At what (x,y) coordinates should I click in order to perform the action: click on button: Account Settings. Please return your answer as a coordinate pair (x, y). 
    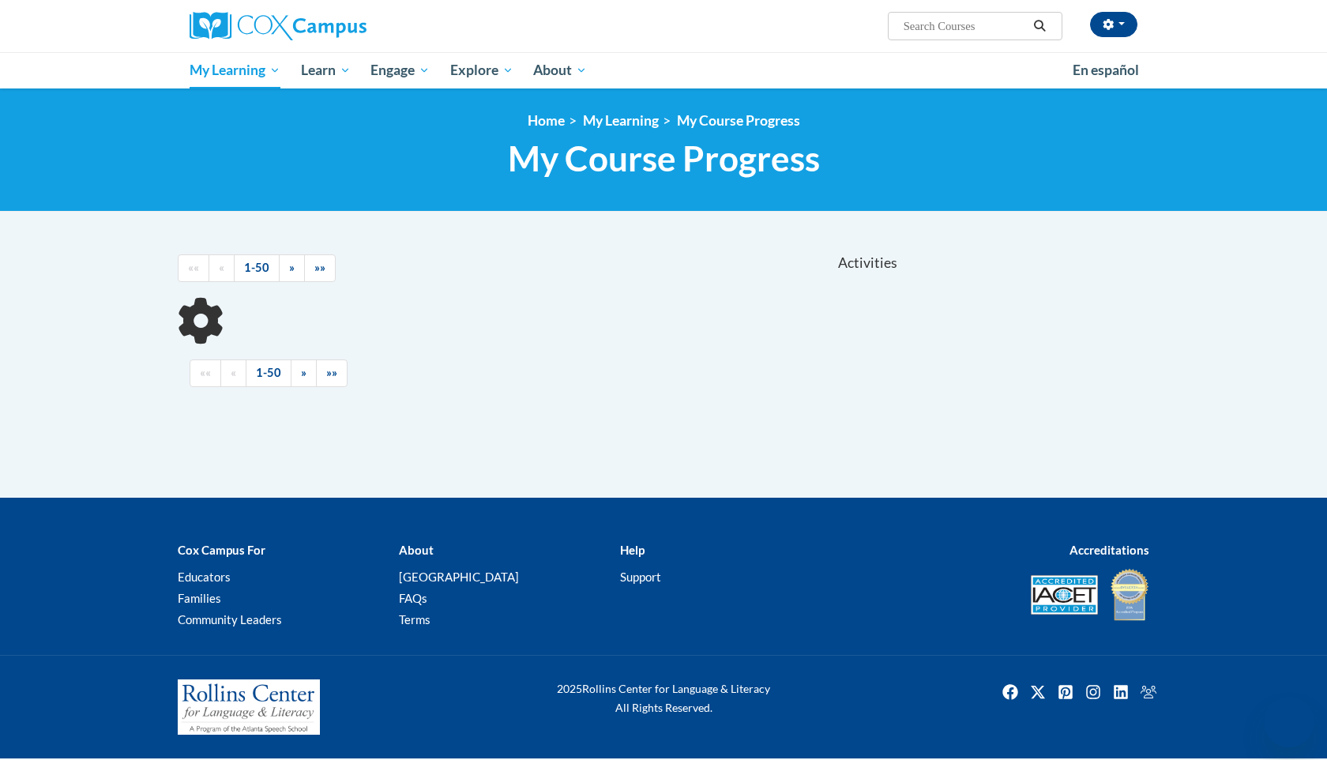
    Looking at the image, I should click on (1114, 24).